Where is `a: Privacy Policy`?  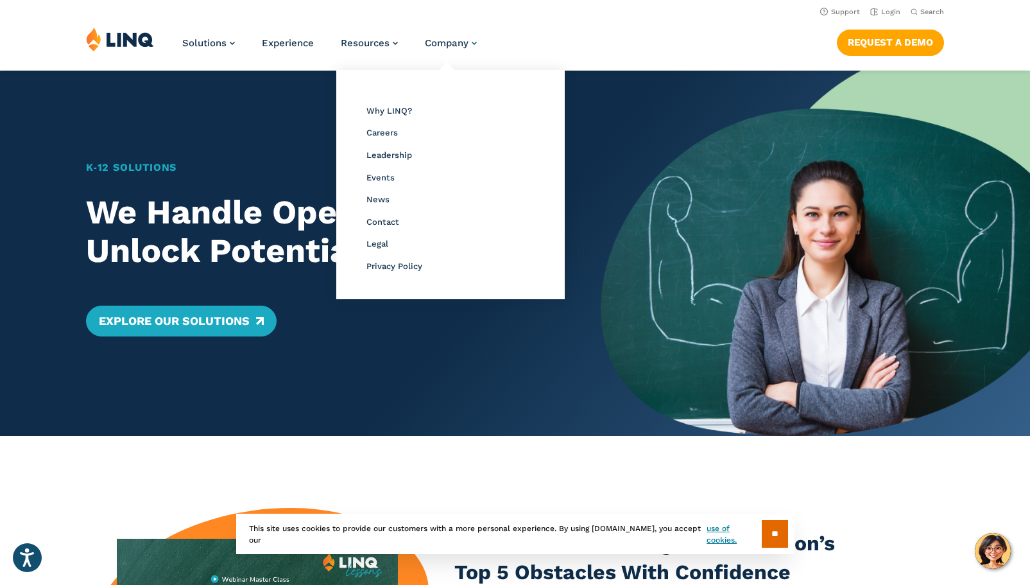
a: Privacy Policy is located at coordinates (394, 266).